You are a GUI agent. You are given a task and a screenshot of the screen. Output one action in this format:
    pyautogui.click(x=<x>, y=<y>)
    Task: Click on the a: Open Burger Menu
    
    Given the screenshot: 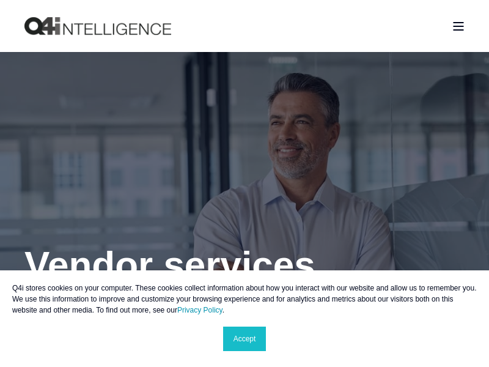 What is the action you would take?
    pyautogui.click(x=459, y=26)
    